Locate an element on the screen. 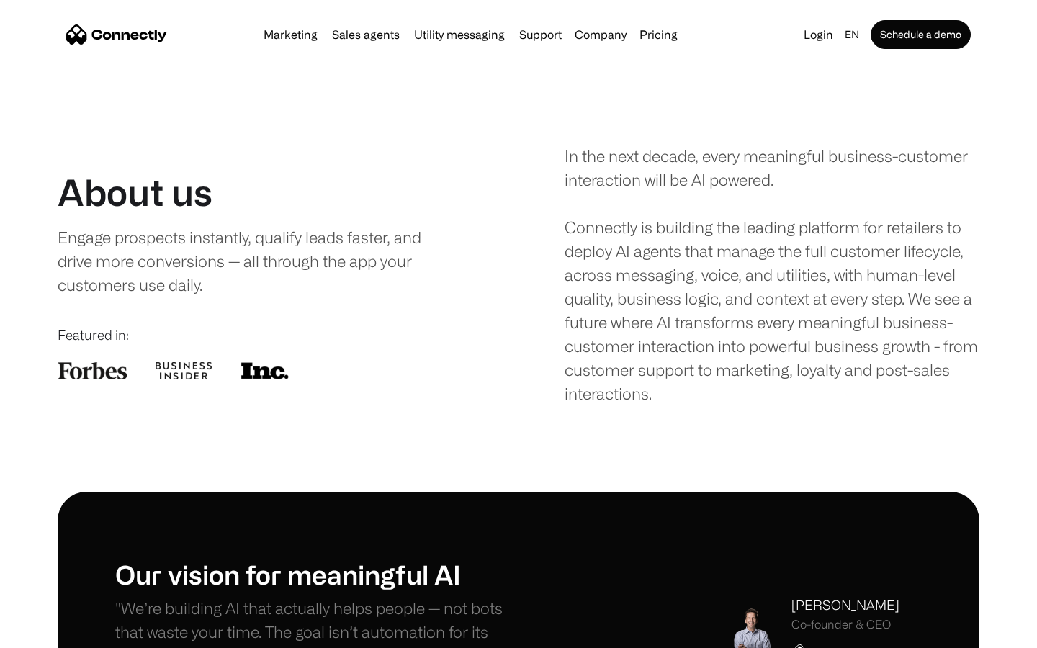  div: Co-founder & CEO is located at coordinates (845, 624).